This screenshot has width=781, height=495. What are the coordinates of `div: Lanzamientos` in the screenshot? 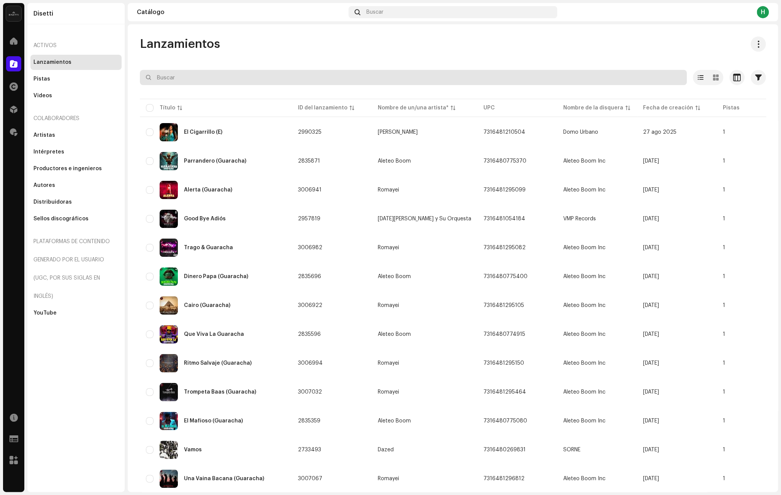 It's located at (52, 62).